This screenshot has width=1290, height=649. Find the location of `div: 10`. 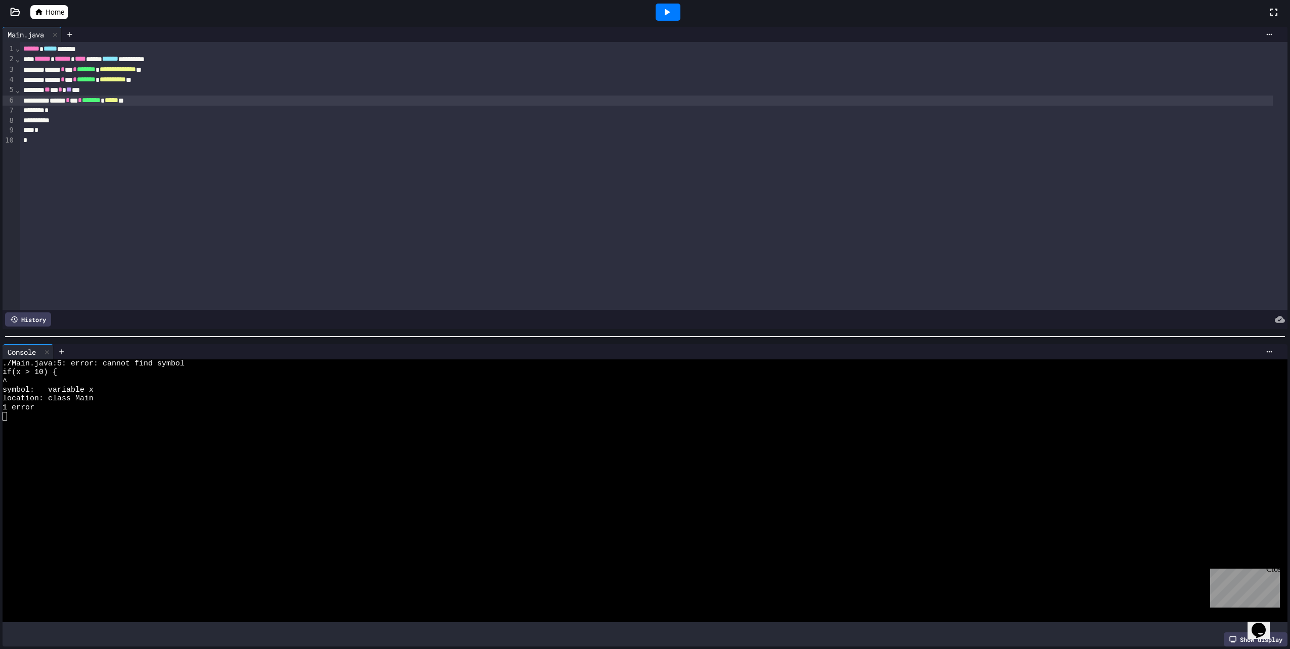

div: 10 is located at coordinates (9, 141).